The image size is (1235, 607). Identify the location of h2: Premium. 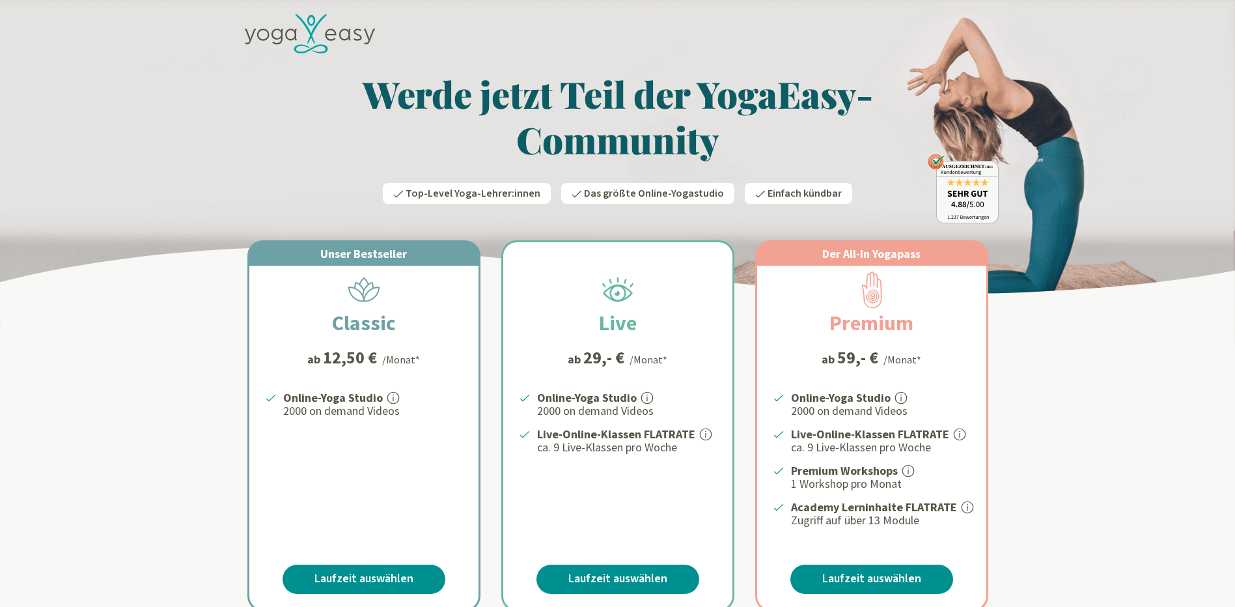
(871, 323).